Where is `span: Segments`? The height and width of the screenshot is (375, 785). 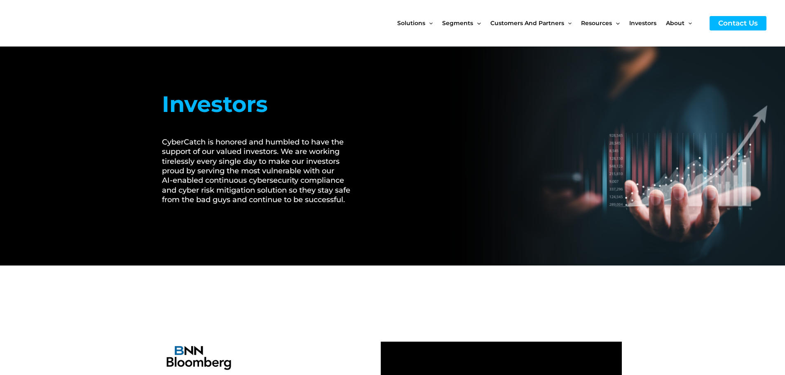
span: Segments is located at coordinates (457, 23).